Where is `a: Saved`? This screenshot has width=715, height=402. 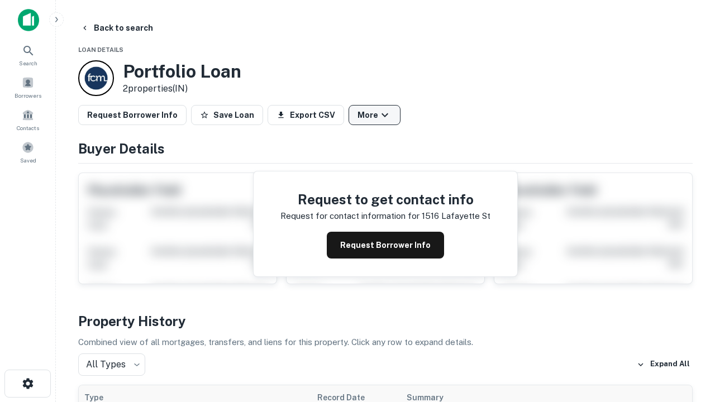
a: Saved is located at coordinates (28, 152).